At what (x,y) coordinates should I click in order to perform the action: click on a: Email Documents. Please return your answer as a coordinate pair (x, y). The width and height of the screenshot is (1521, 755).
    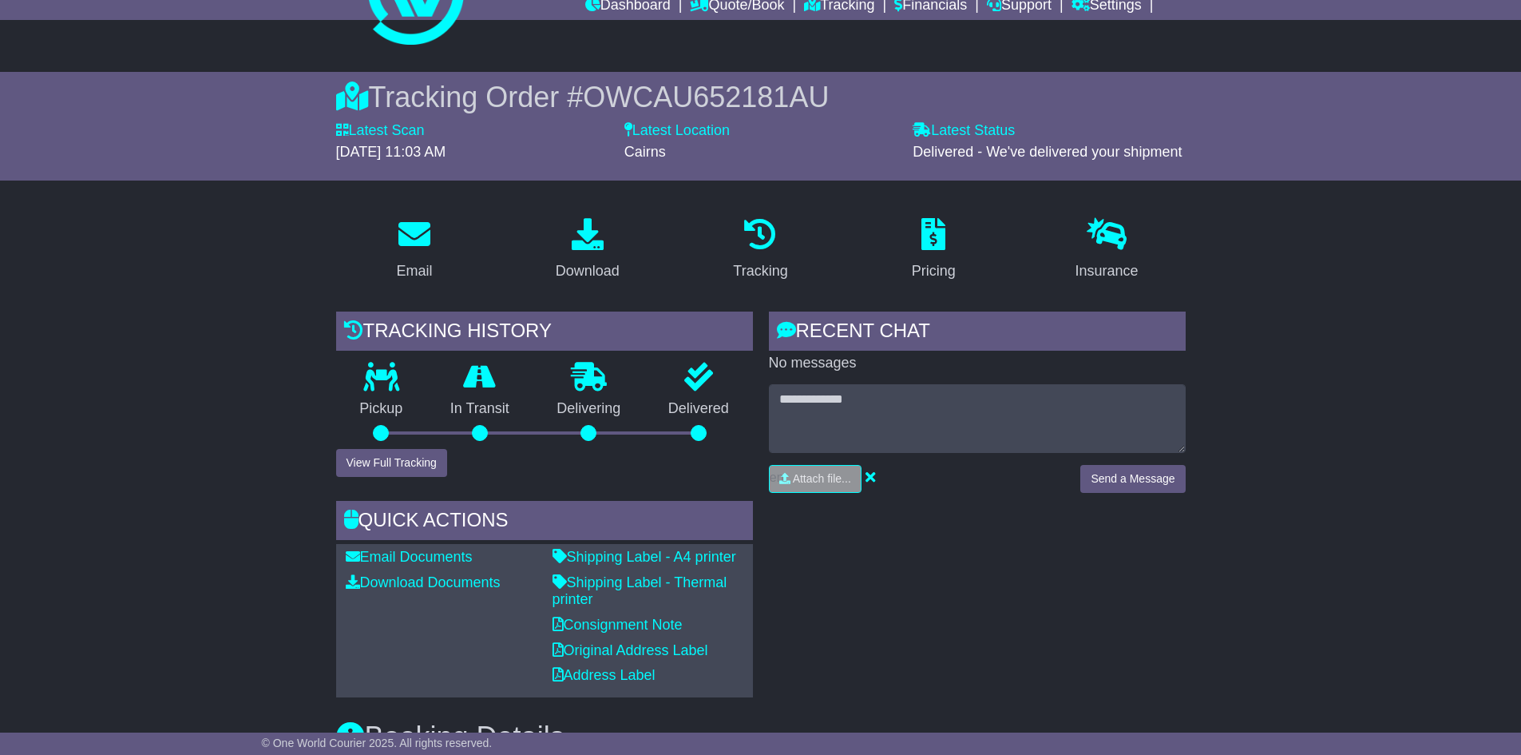
    Looking at the image, I should click on (409, 557).